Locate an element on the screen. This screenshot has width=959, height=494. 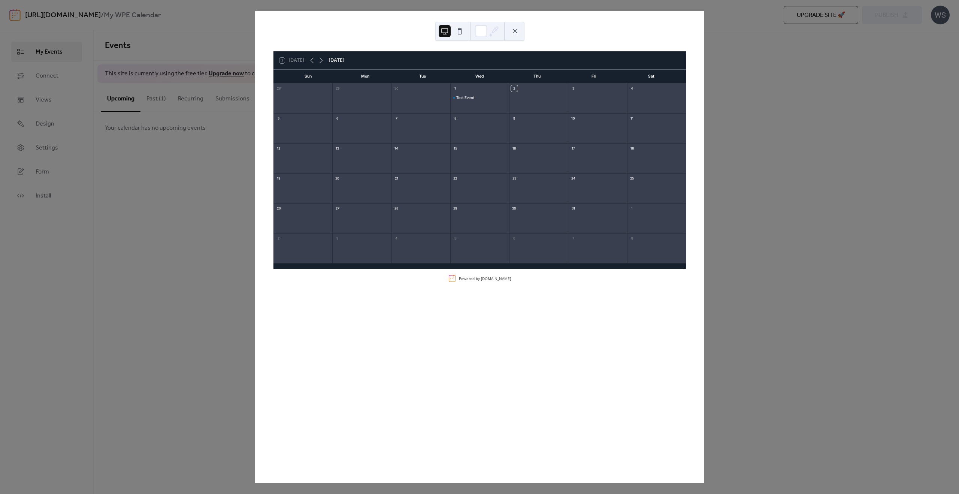
div: Fri is located at coordinates (594, 76).